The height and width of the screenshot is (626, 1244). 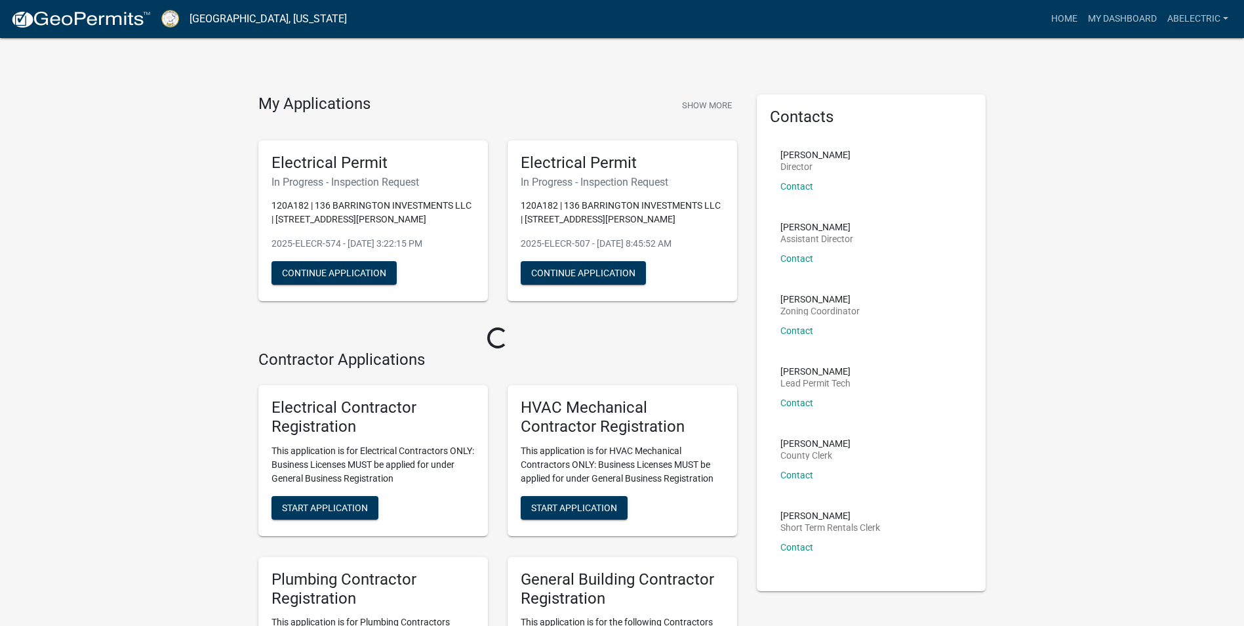 What do you see at coordinates (1197, 19) in the screenshot?
I see `a: Abelectric` at bounding box center [1197, 19].